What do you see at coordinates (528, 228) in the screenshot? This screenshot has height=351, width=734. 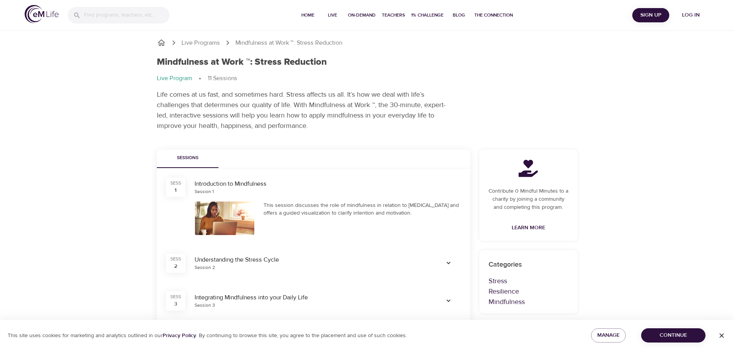 I see `a: Learn More` at bounding box center [528, 228].